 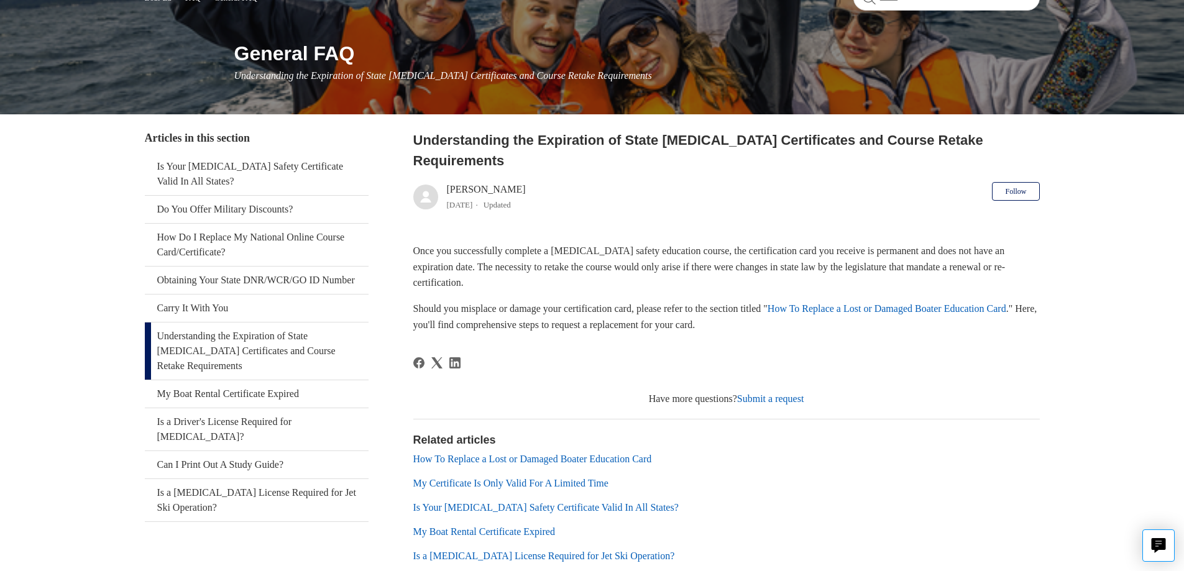 What do you see at coordinates (637, 53) in the screenshot?
I see `h1: General FAQ` at bounding box center [637, 53].